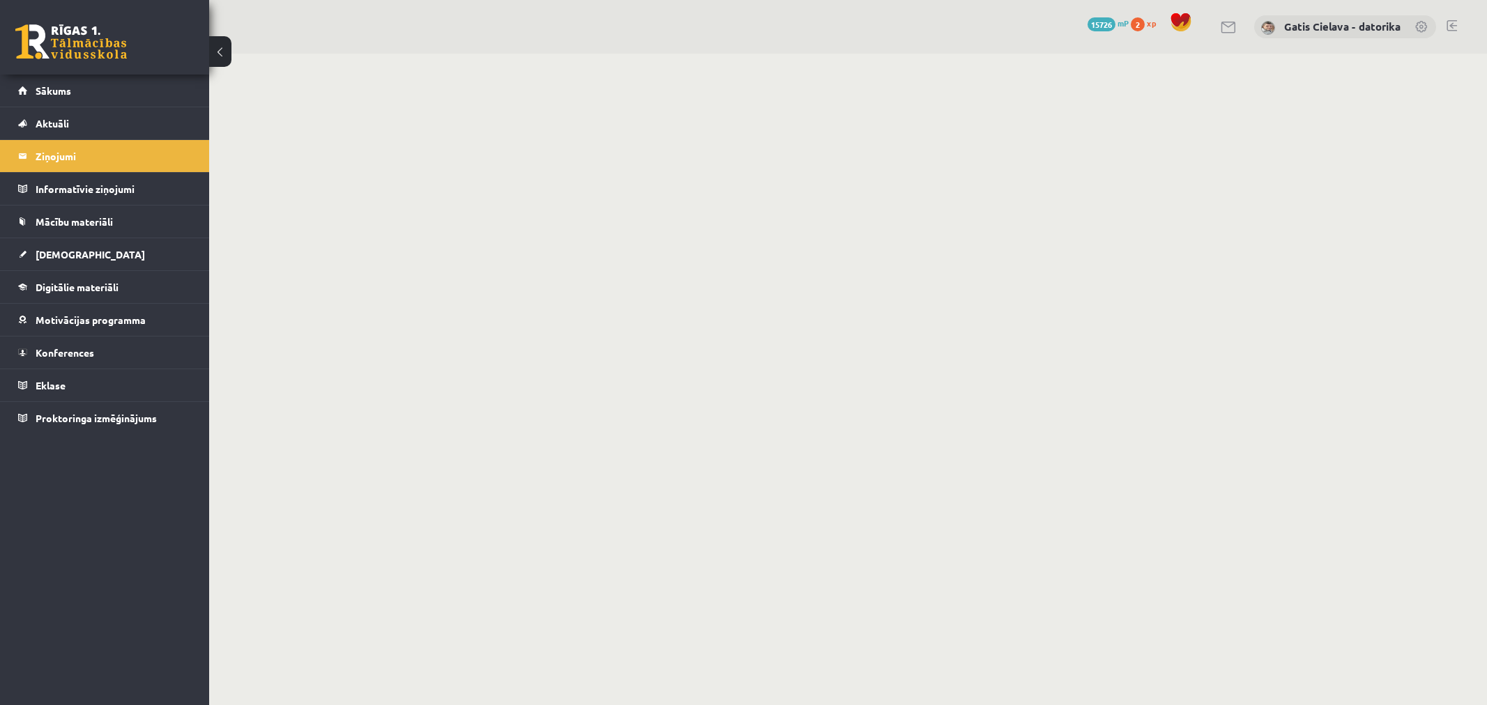 This screenshot has height=705, width=1487. What do you see at coordinates (91, 320) in the screenshot?
I see `span: Motivācijas programma` at bounding box center [91, 320].